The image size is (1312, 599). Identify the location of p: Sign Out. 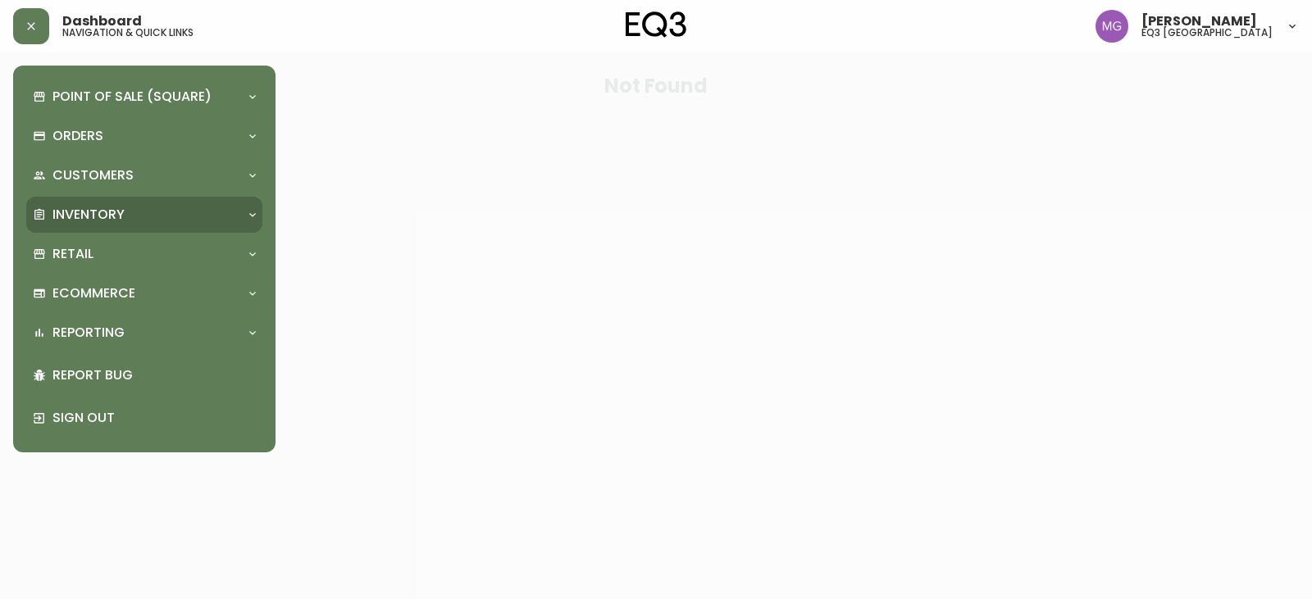
(154, 418).